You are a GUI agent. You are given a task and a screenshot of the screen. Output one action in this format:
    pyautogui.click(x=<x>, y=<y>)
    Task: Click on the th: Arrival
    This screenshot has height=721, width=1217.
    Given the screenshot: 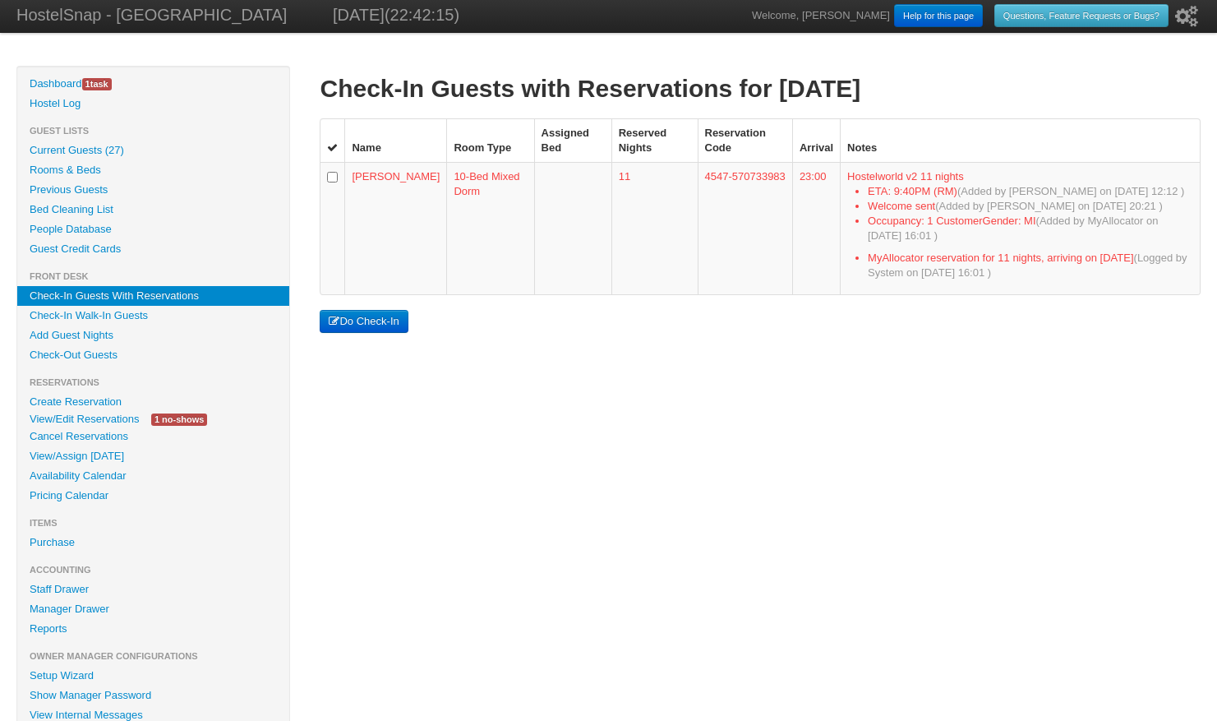 What is the action you would take?
    pyautogui.click(x=816, y=140)
    